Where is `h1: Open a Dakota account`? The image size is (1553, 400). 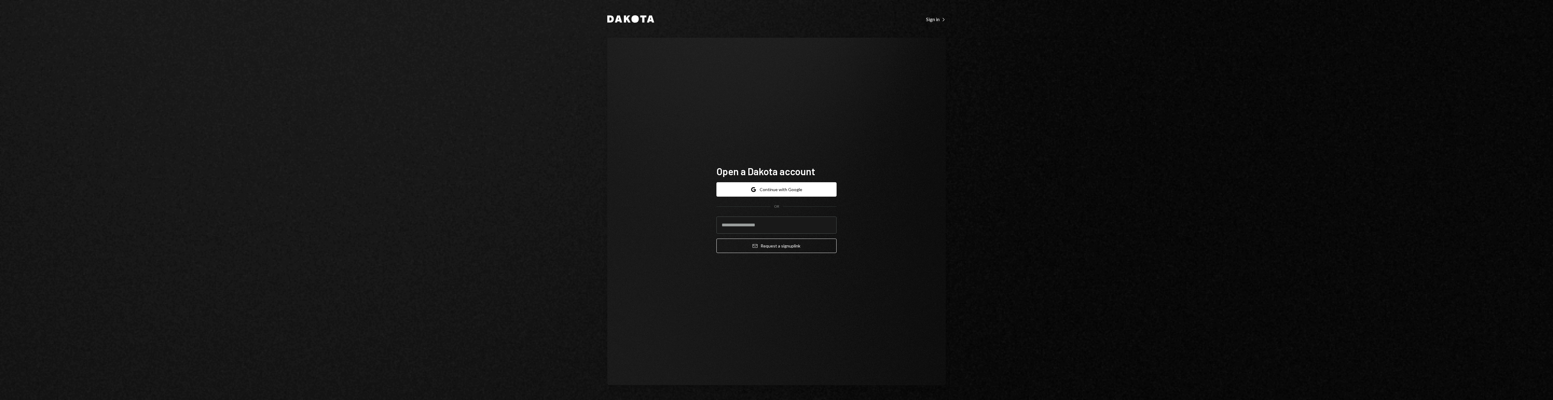 h1: Open a Dakota account is located at coordinates (777, 171).